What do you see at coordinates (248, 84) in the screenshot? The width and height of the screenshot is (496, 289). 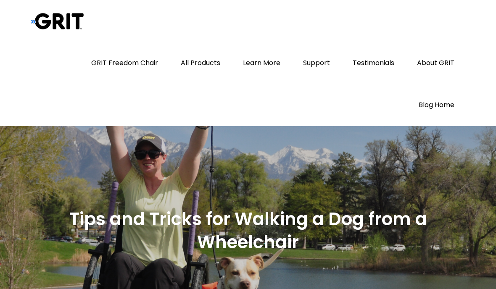 I see `nav: Primary Menu` at bounding box center [248, 84].